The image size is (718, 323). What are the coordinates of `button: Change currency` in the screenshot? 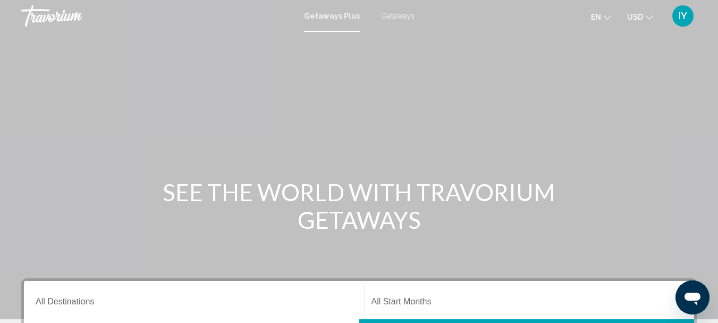 It's located at (640, 16).